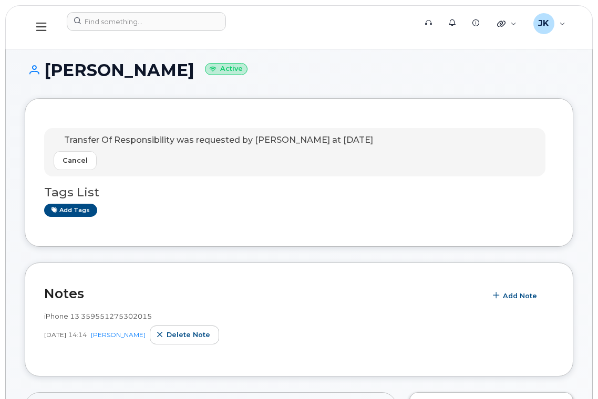  Describe the element at coordinates (299, 192) in the screenshot. I see `h3: Tags List` at that location.